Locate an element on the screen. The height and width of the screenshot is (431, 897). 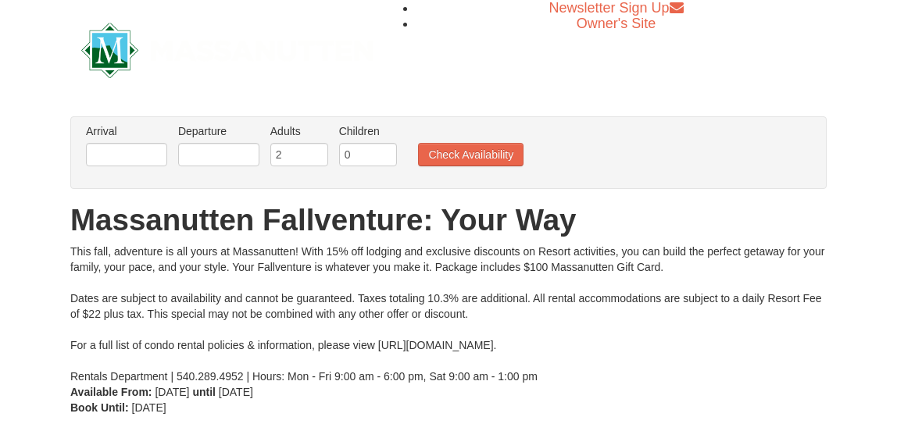
span: Owner's Site is located at coordinates (616, 23).